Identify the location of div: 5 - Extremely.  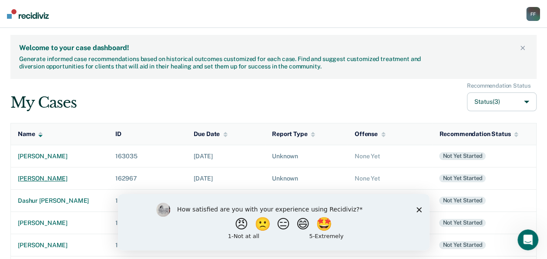
(232, 42).